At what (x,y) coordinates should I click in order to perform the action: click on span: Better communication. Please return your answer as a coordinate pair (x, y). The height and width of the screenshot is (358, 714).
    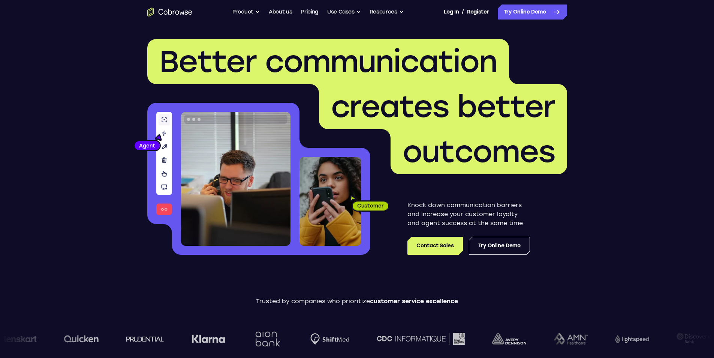
    Looking at the image, I should click on (328, 61).